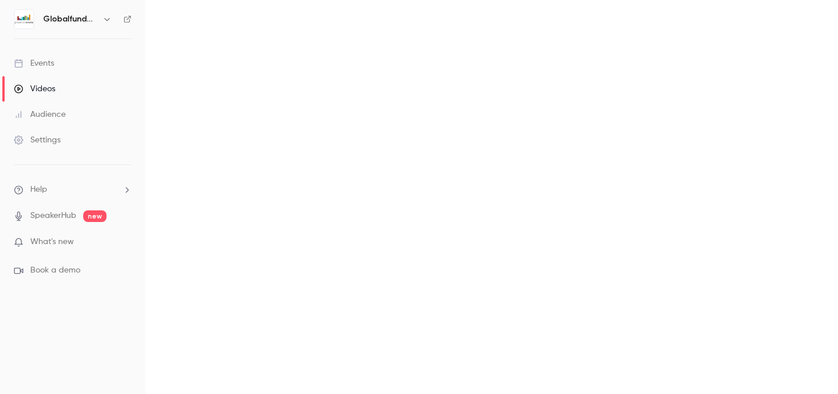  What do you see at coordinates (52, 242) in the screenshot?
I see `span: What's new` at bounding box center [52, 242].